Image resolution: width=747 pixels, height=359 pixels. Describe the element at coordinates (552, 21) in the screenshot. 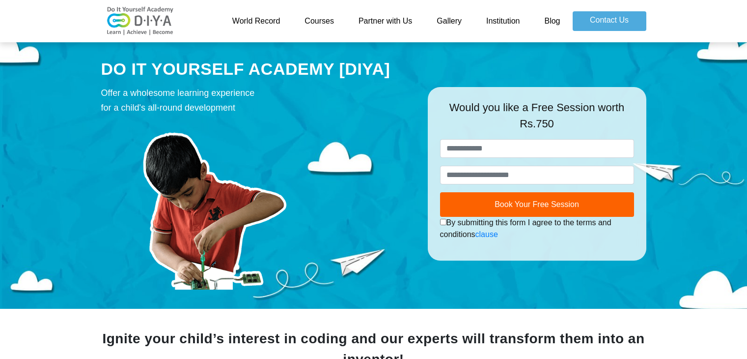

I see `a: Blog` at that location.